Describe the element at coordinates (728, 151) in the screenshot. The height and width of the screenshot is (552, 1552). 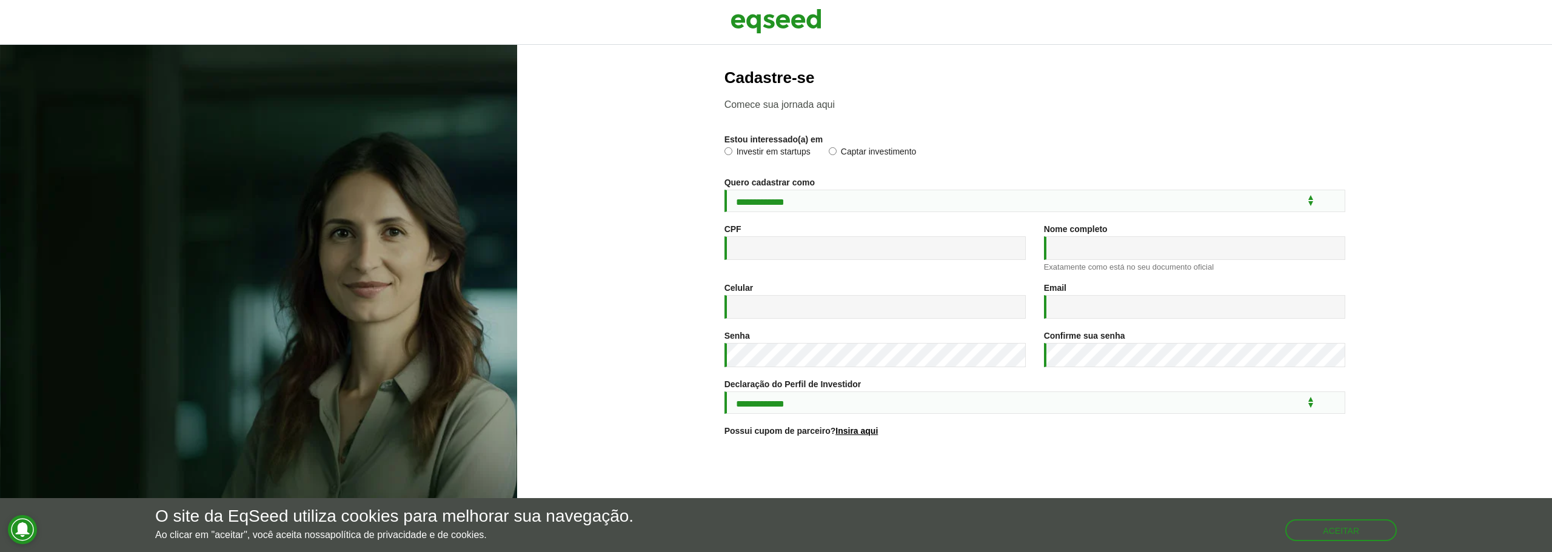
I see `input: Investir em startups` at that location.